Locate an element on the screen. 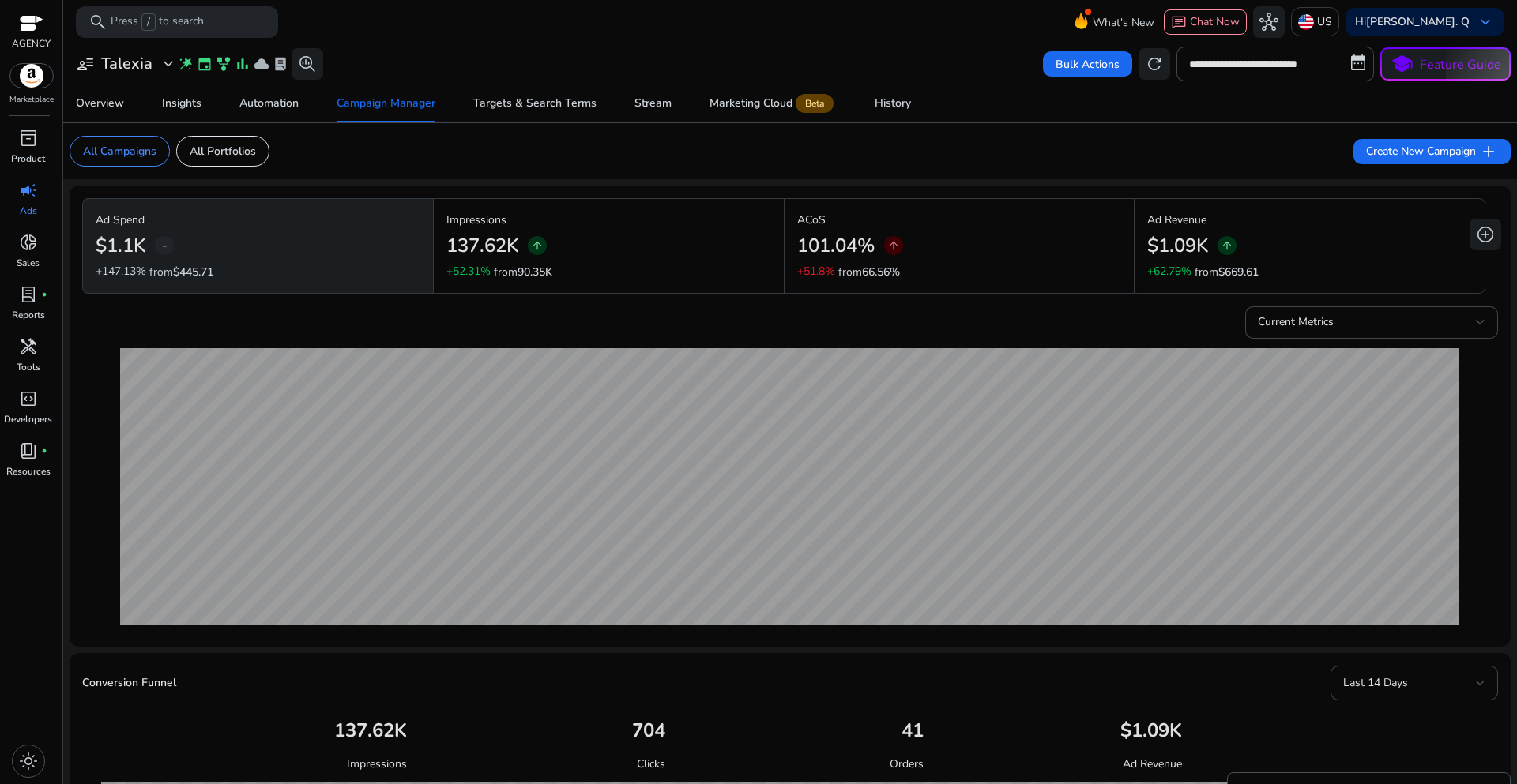 Image resolution: width=1517 pixels, height=784 pixels. p: Press to search is located at coordinates (157, 22).